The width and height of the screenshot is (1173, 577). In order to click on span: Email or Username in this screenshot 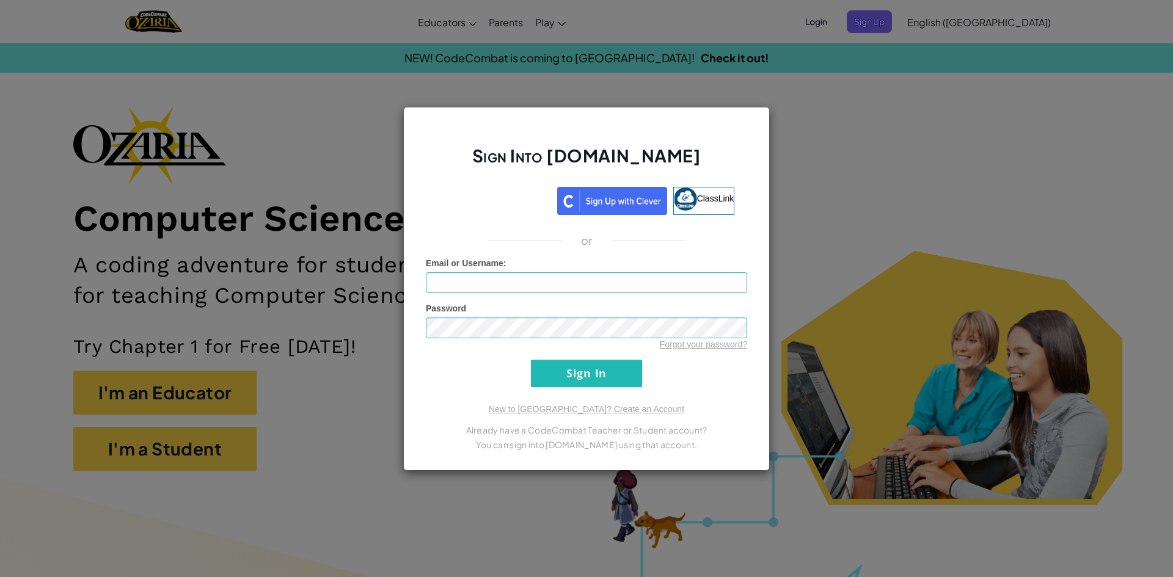, I will do `click(464, 263)`.